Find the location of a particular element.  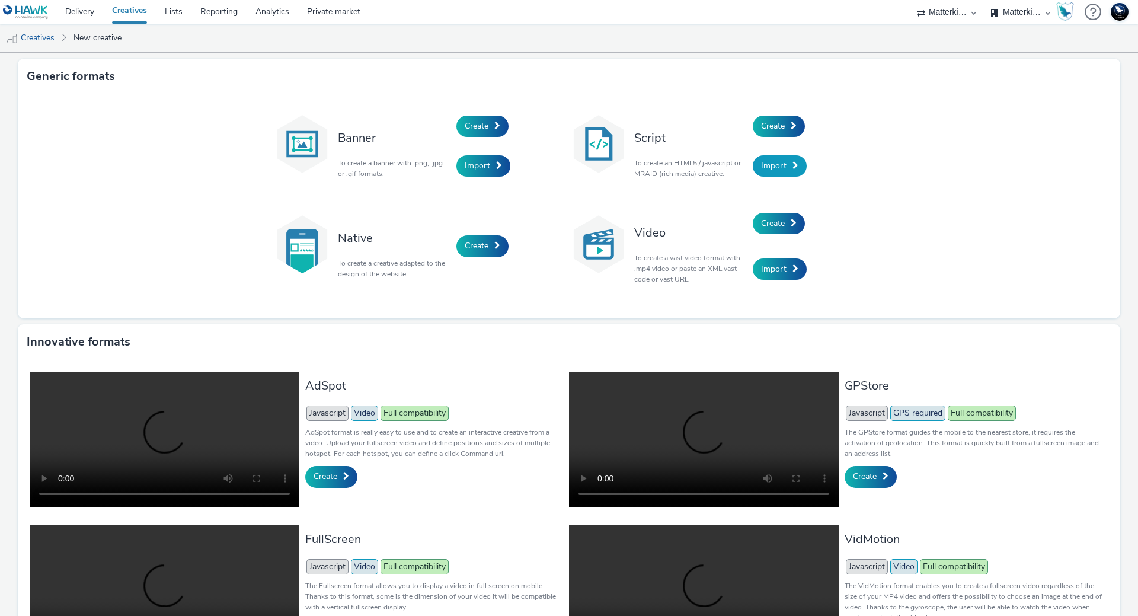

img: native.svg is located at coordinates (302, 244).